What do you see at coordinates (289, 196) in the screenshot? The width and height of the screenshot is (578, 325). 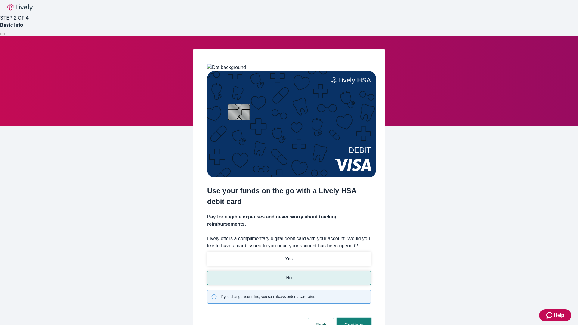 I see `h2: Use your funds on the go with a Lively HSA debit card` at bounding box center [289, 196].